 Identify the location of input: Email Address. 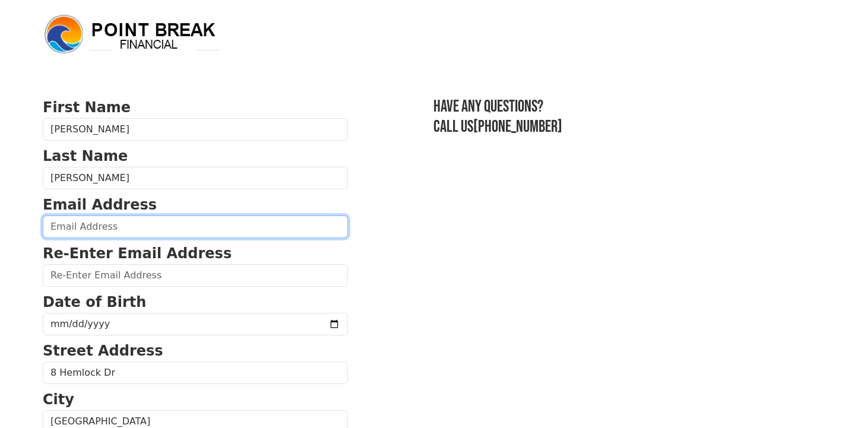
(195, 227).